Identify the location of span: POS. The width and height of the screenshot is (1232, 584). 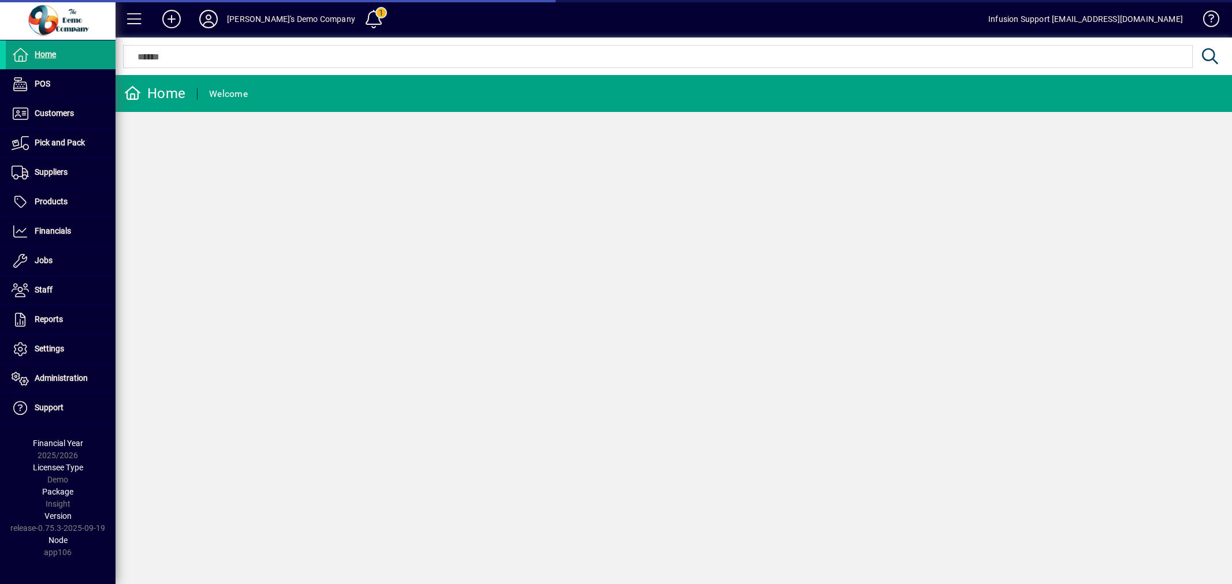
(42, 84).